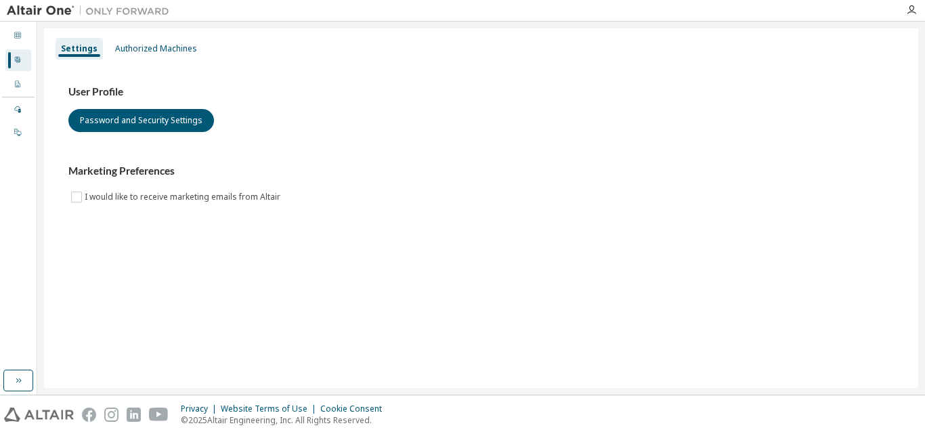  I want to click on img: instagram.svg, so click(111, 414).